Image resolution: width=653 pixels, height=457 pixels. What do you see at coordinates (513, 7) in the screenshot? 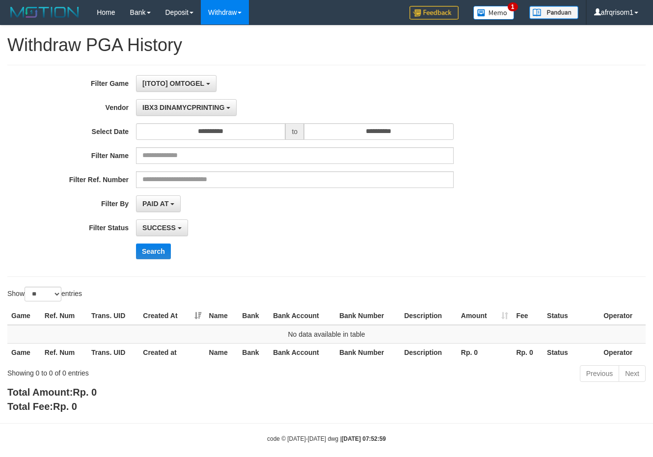
I see `span: 1` at bounding box center [513, 7].